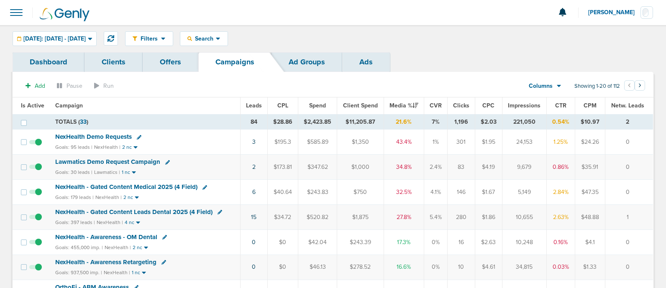 The width and height of the screenshot is (666, 288). I want to click on td: $243.39, so click(360, 242).